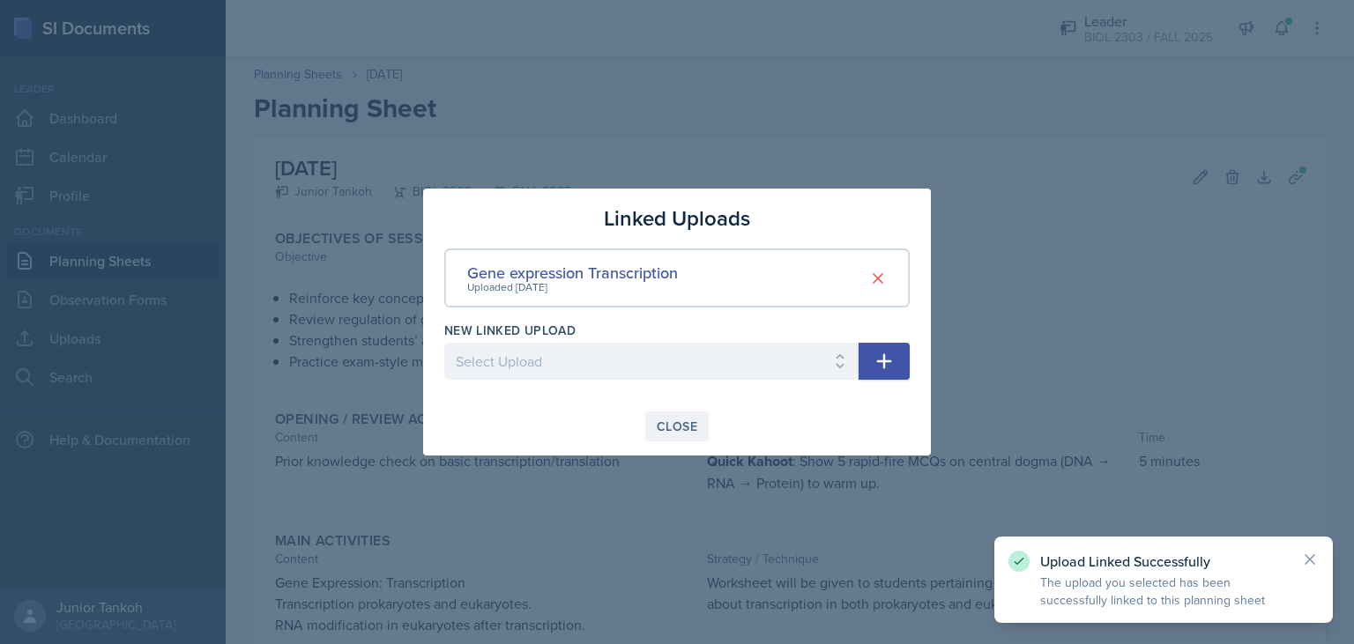 This screenshot has width=1354, height=644. Describe the element at coordinates (1163, 561) in the screenshot. I see `p: Upload Linked Successfully` at that location.